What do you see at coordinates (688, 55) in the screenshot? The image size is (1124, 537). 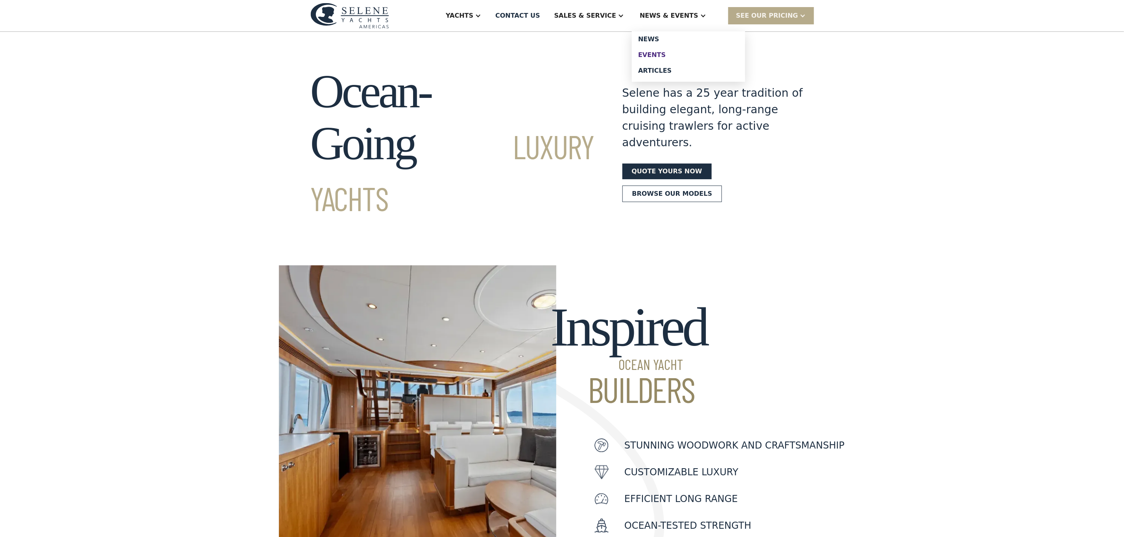 I see `a: Events` at bounding box center [688, 55].